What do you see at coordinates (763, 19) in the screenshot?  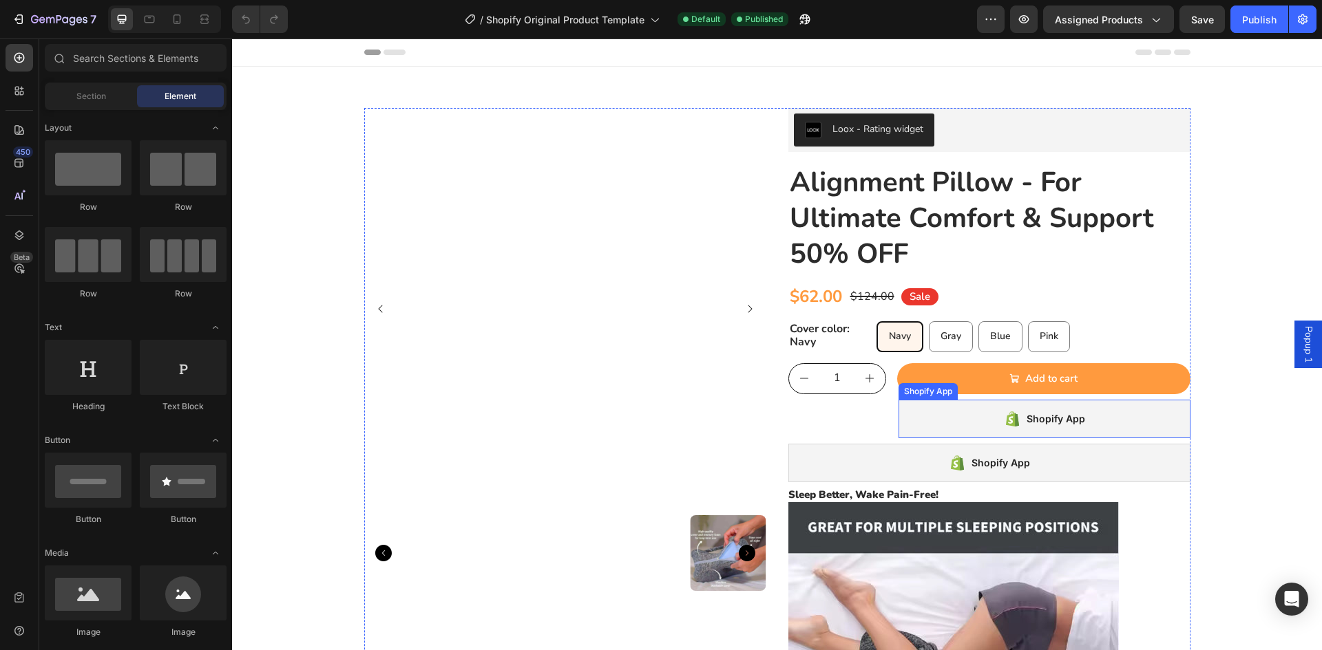 I see `span: Published` at bounding box center [763, 19].